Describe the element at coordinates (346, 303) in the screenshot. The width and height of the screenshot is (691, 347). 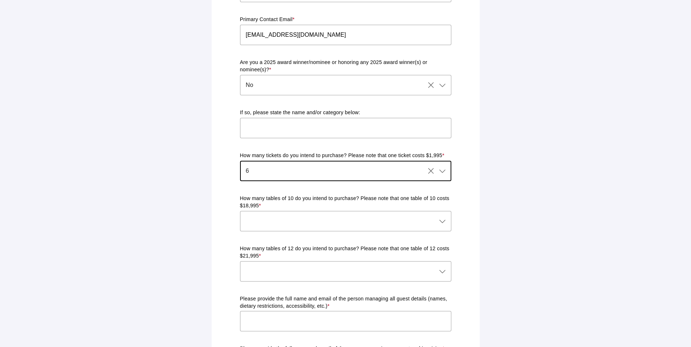
I see `p: Please provide the full name and email of the person managing all guest details (names, dietary r...` at that location.